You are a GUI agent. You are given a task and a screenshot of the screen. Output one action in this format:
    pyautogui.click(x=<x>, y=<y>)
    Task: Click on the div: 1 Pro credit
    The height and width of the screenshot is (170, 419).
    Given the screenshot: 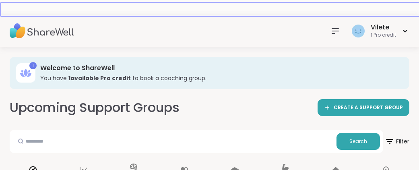 What is the action you would take?
    pyautogui.click(x=383, y=35)
    